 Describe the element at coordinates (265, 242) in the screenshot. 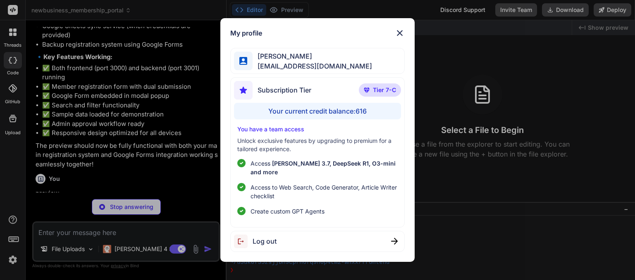

I see `span: Log out` at that location.